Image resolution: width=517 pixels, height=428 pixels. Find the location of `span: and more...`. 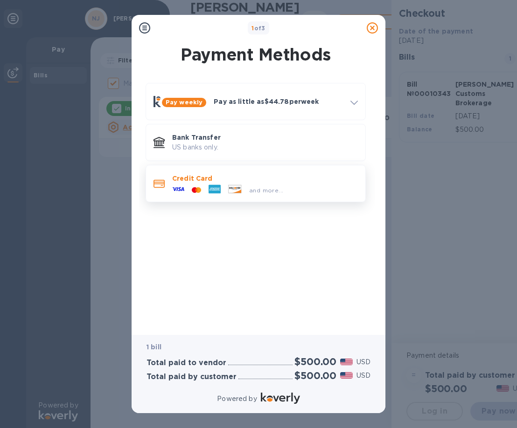

span: and more... is located at coordinates (266, 190).